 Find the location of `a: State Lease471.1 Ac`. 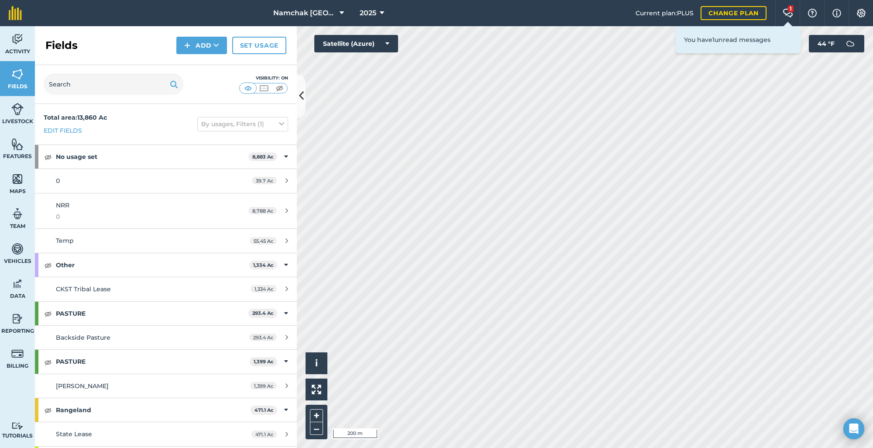

a: State Lease471.1 Ac is located at coordinates (166, 434).